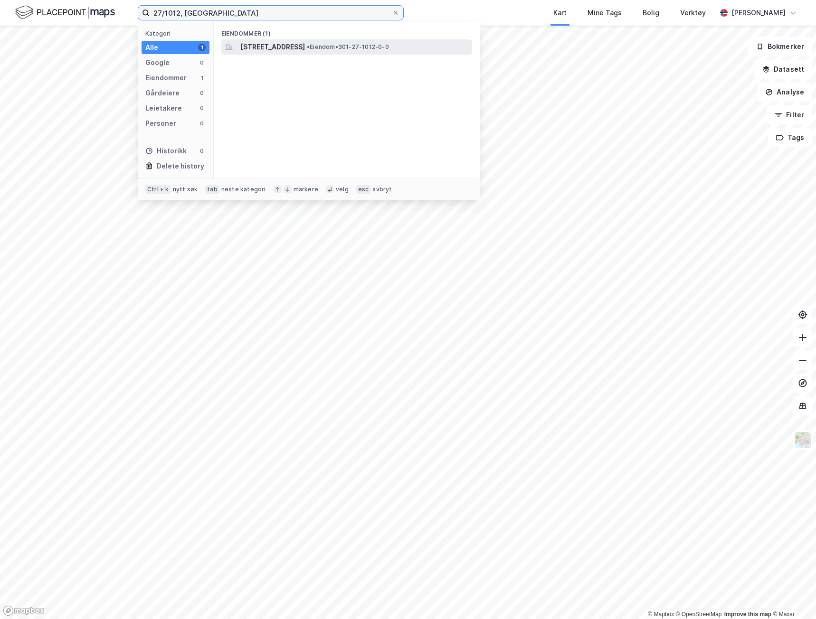 Image resolution: width=816 pixels, height=619 pixels. Describe the element at coordinates (698, 614) in the screenshot. I see `a: OpenStreetMap` at that location.